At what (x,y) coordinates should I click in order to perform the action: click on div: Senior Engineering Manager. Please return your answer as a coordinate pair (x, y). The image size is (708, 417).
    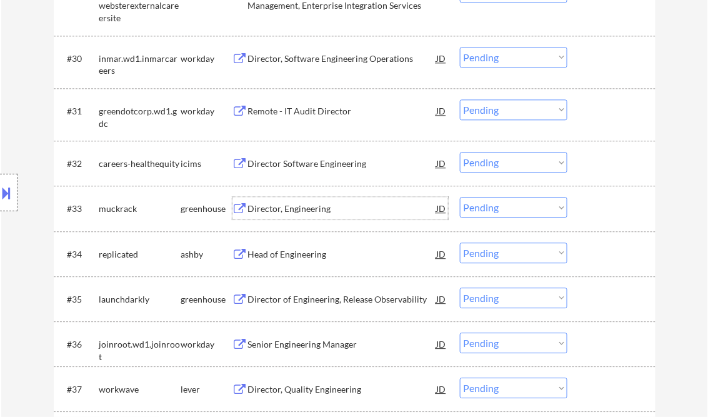
    Looking at the image, I should click on (342, 344).